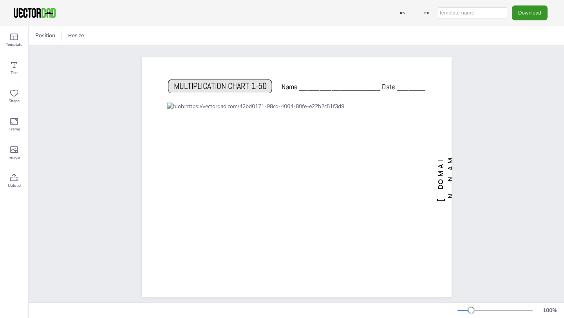 The width and height of the screenshot is (564, 318). Describe the element at coordinates (353, 87) in the screenshot. I see `span: Name ____________________ Date _______` at that location.